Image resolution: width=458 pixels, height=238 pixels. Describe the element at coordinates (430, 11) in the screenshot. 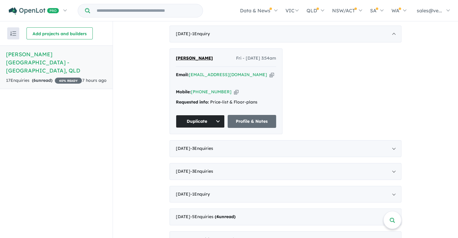

I see `span: sales@ve...` at that location.